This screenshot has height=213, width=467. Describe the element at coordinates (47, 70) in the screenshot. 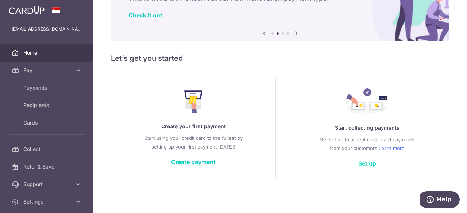

I see `span: Pay` at that location.